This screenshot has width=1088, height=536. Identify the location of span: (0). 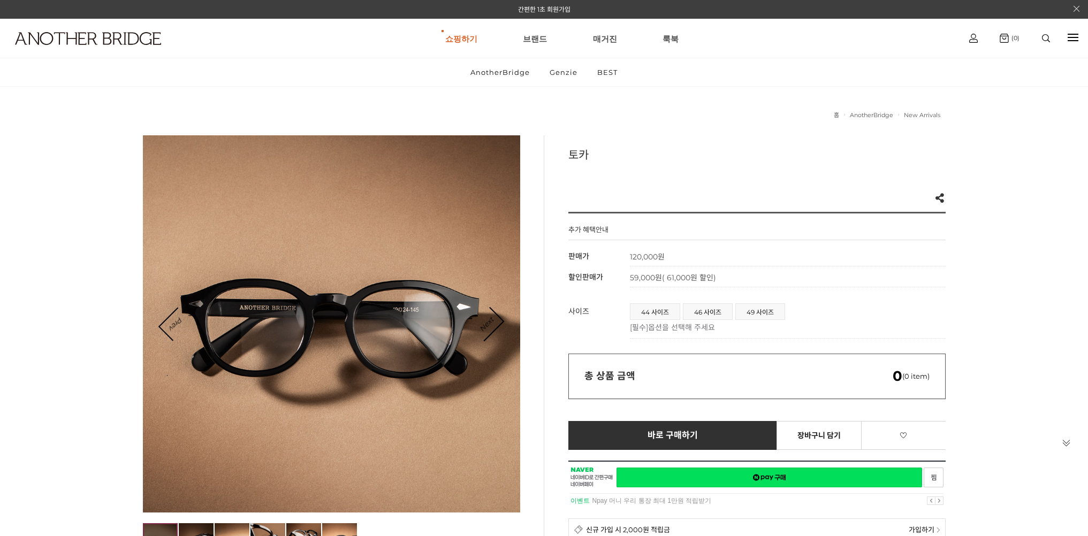
(1014, 38).